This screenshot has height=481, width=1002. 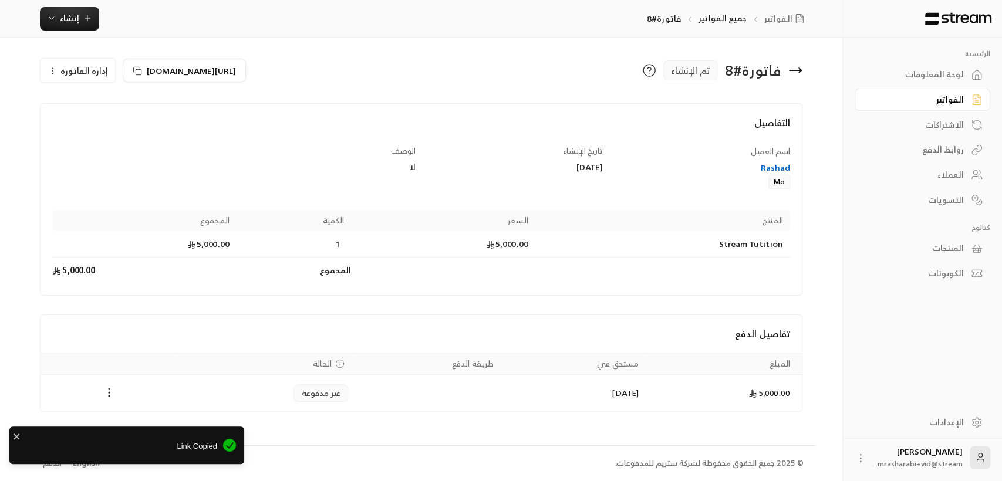 I want to click on td: المجموع, so click(x=294, y=271).